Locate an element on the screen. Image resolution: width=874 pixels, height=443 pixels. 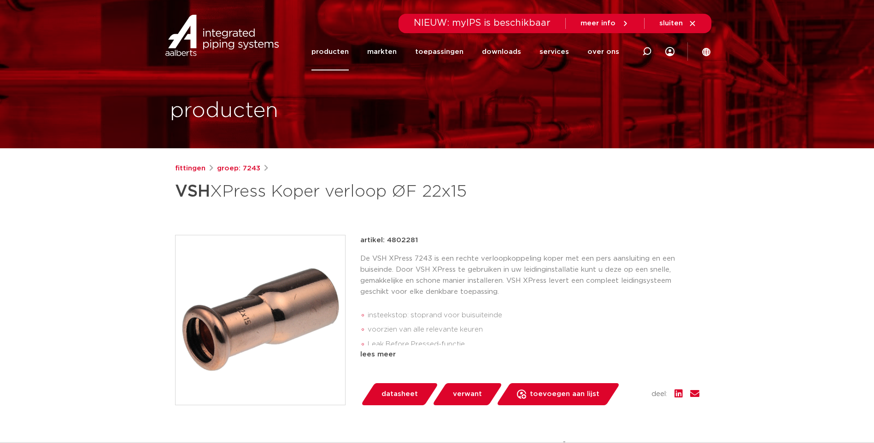
span: NIEUW: myIPS is beschikbaar is located at coordinates (482, 23).